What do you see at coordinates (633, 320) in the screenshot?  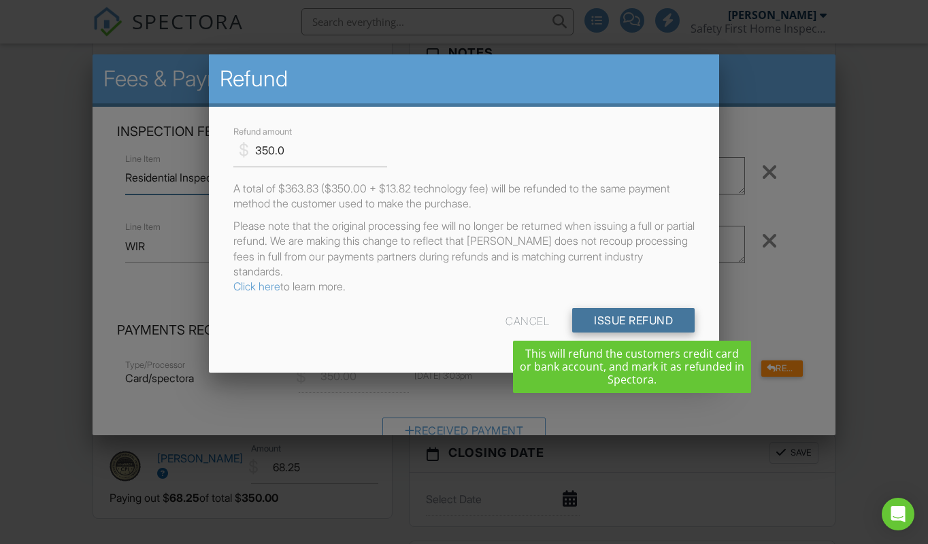 I see `input: Issue Refund` at bounding box center [633, 320].